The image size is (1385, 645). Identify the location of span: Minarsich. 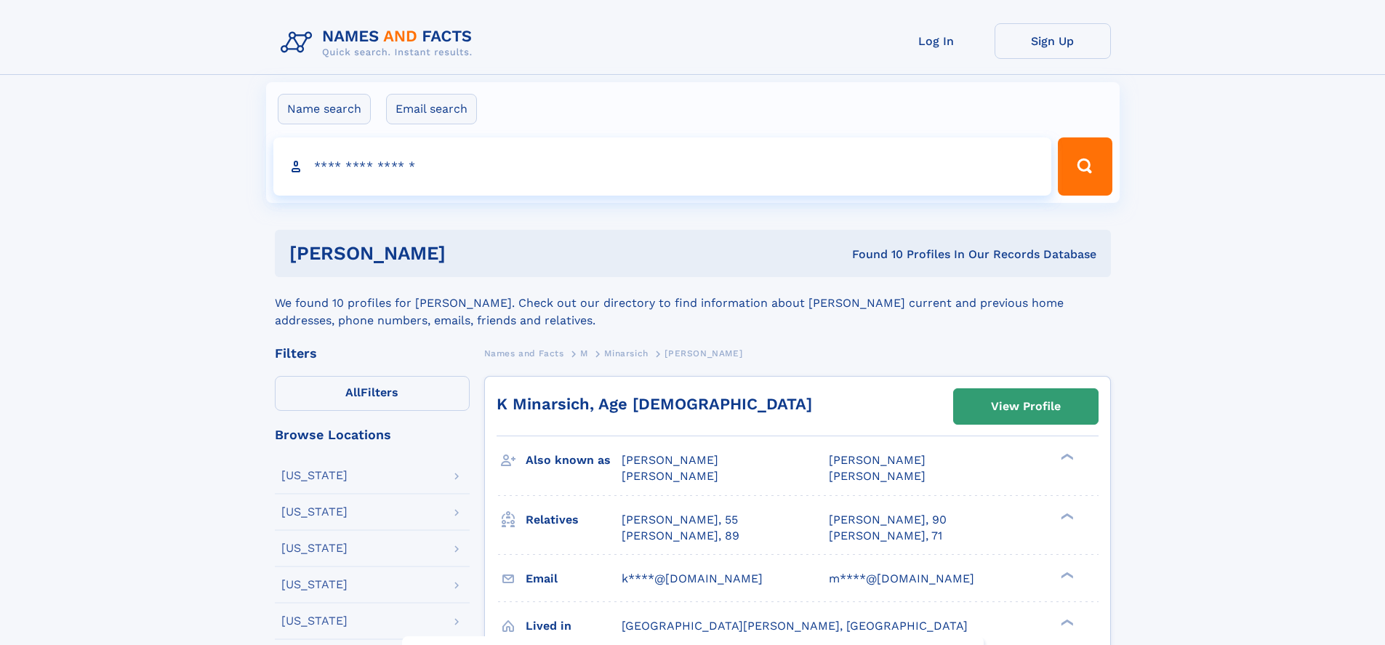
(626, 353).